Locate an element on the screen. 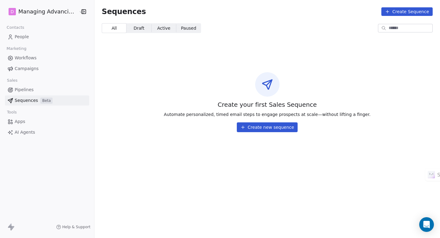  span: Managing Advancing Wealth is located at coordinates (48, 12).